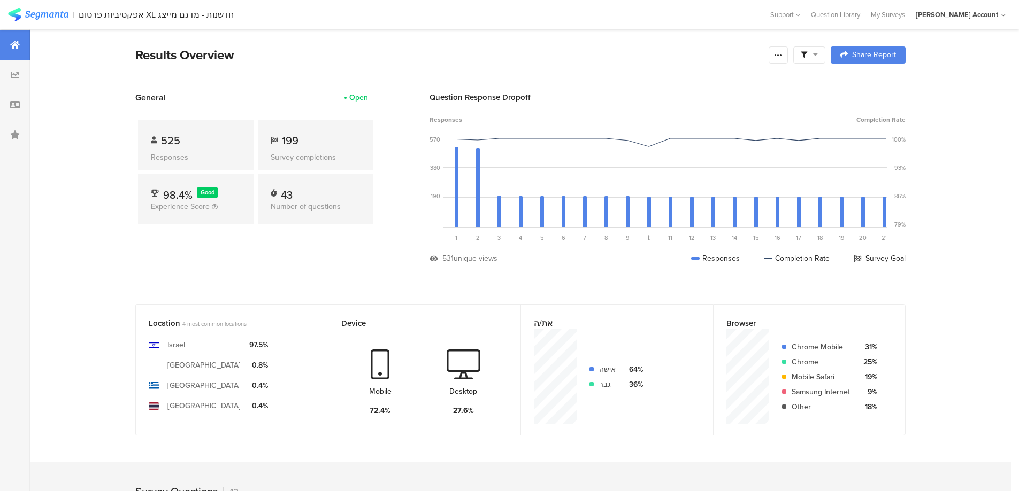 The height and width of the screenshot is (491, 1019). I want to click on span: 7, so click(584, 238).